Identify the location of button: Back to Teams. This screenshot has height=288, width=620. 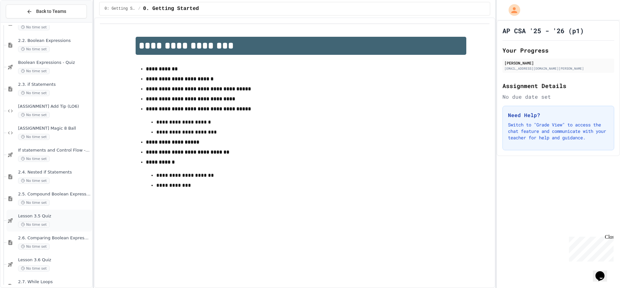
(46, 11).